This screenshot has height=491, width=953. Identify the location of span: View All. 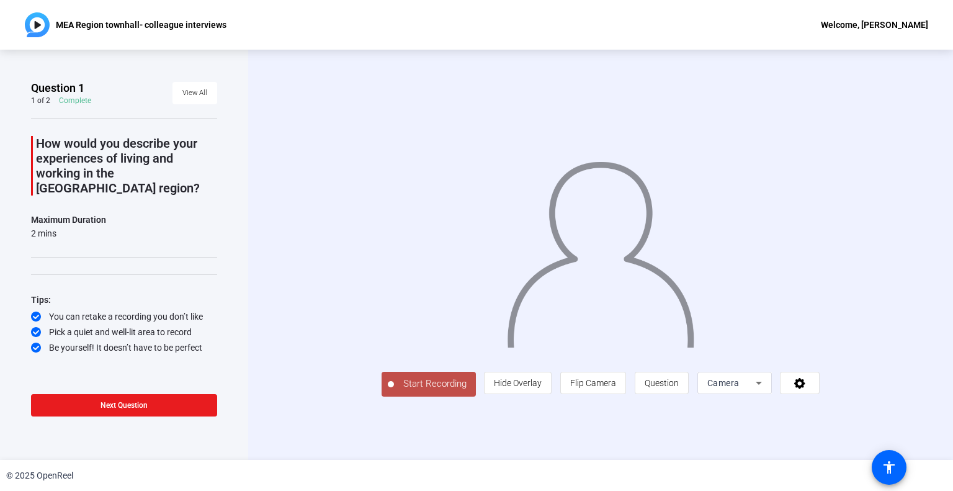
(195, 93).